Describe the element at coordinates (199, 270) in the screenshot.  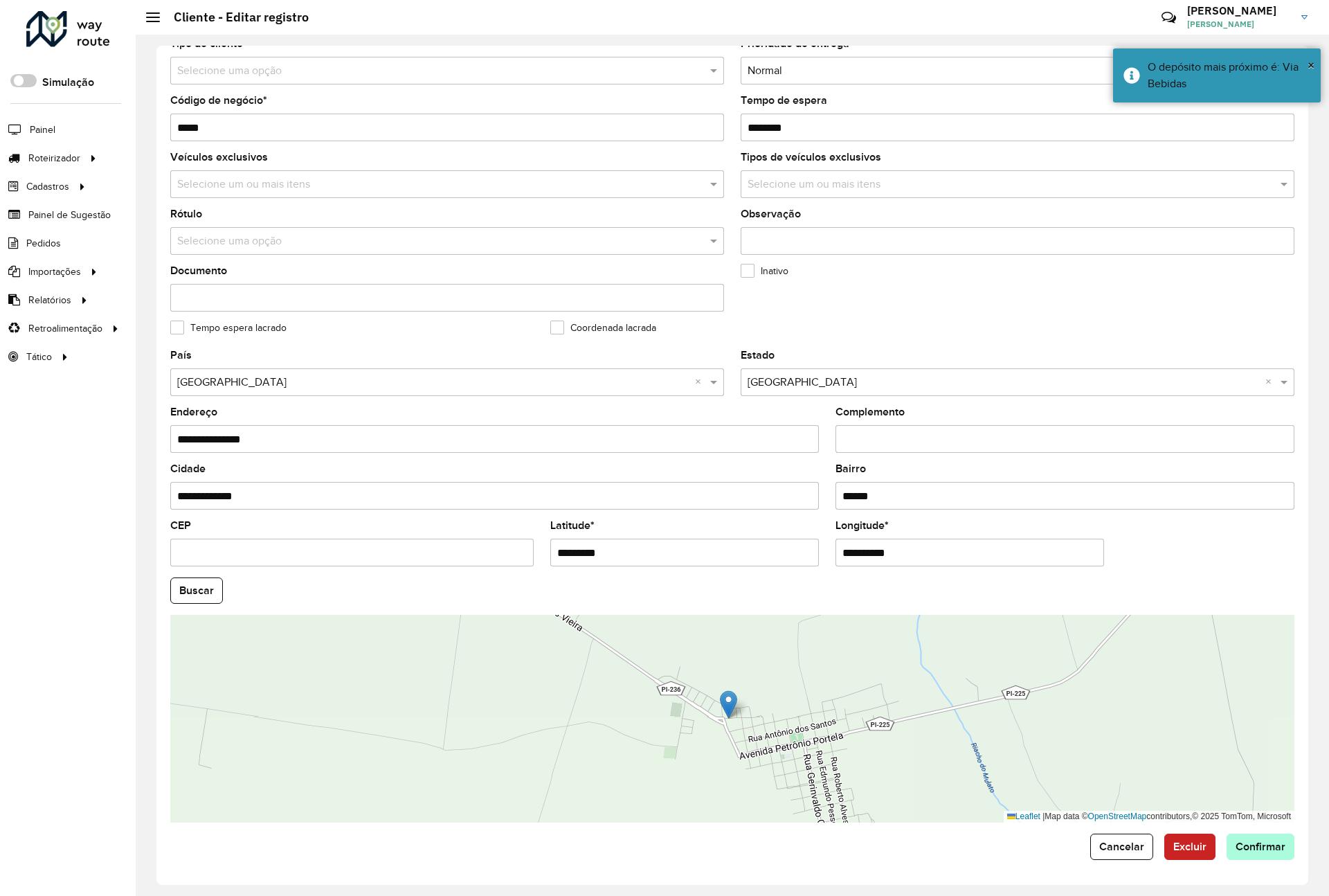
I see `label: Documento` at that location.